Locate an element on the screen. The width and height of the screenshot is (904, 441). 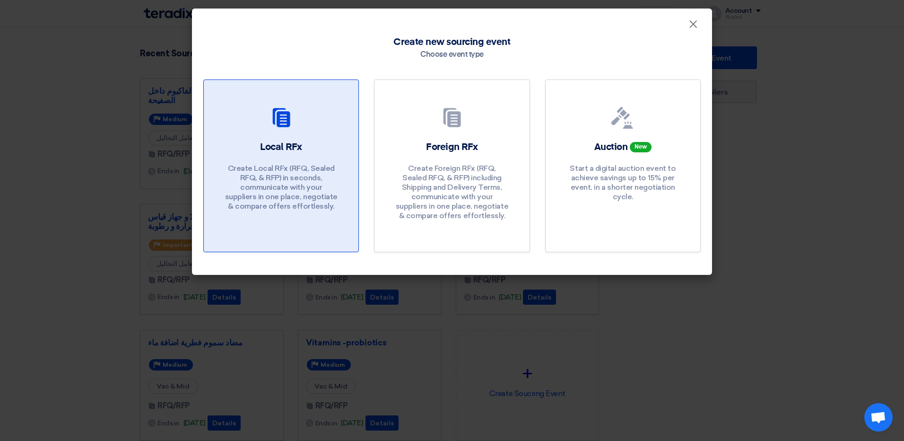
button: Close is located at coordinates (693, 25).